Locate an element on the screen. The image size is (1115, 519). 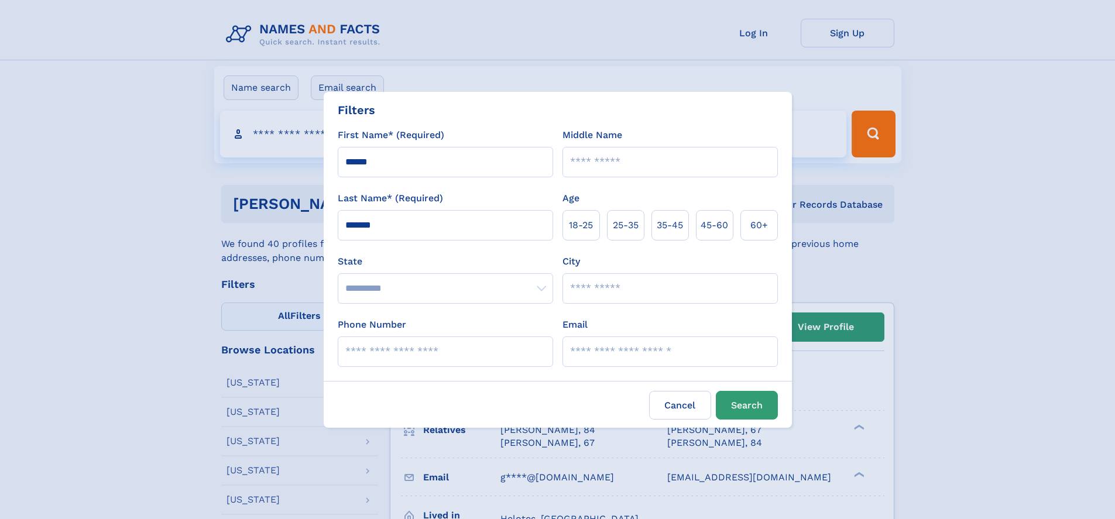
label: Age is located at coordinates (571, 198).